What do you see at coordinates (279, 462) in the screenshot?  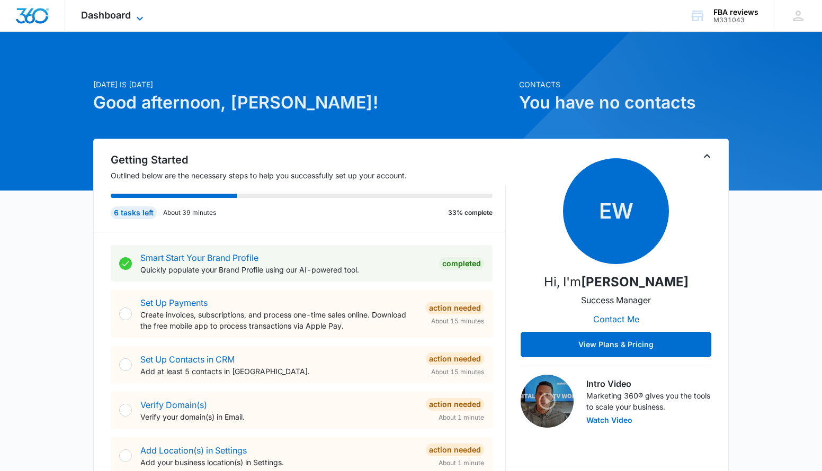 I see `p: Add your business location(s) in Settings.` at bounding box center [279, 462].